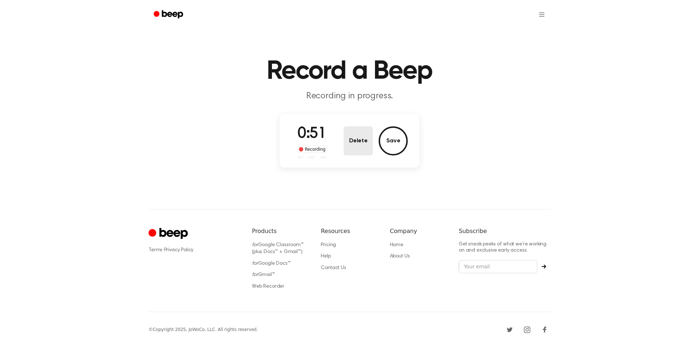  I want to click on button: Subscribe, so click(544, 266).